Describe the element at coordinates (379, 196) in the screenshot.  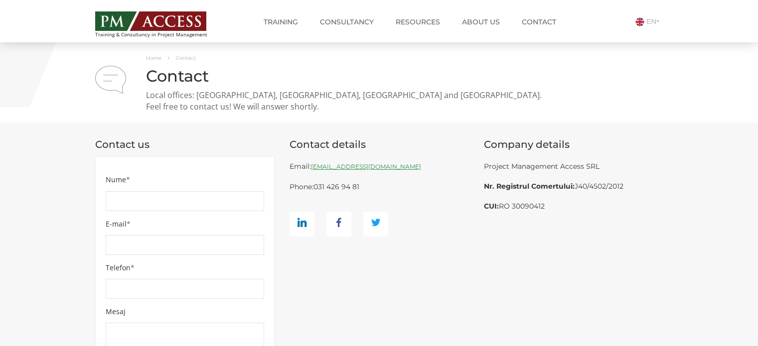
I see `div: Email: Phone:` at that location.